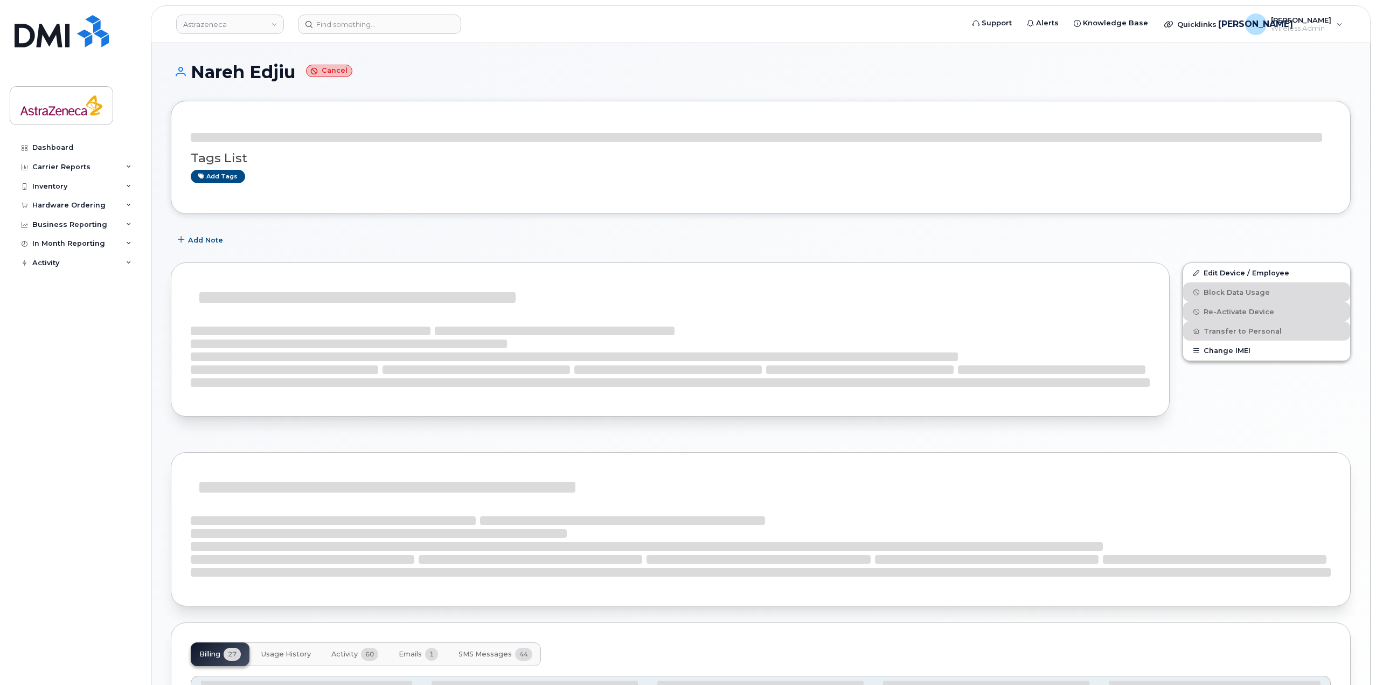 The image size is (1376, 685). Describe the element at coordinates (201, 240) in the screenshot. I see `button: Add Note` at that location.